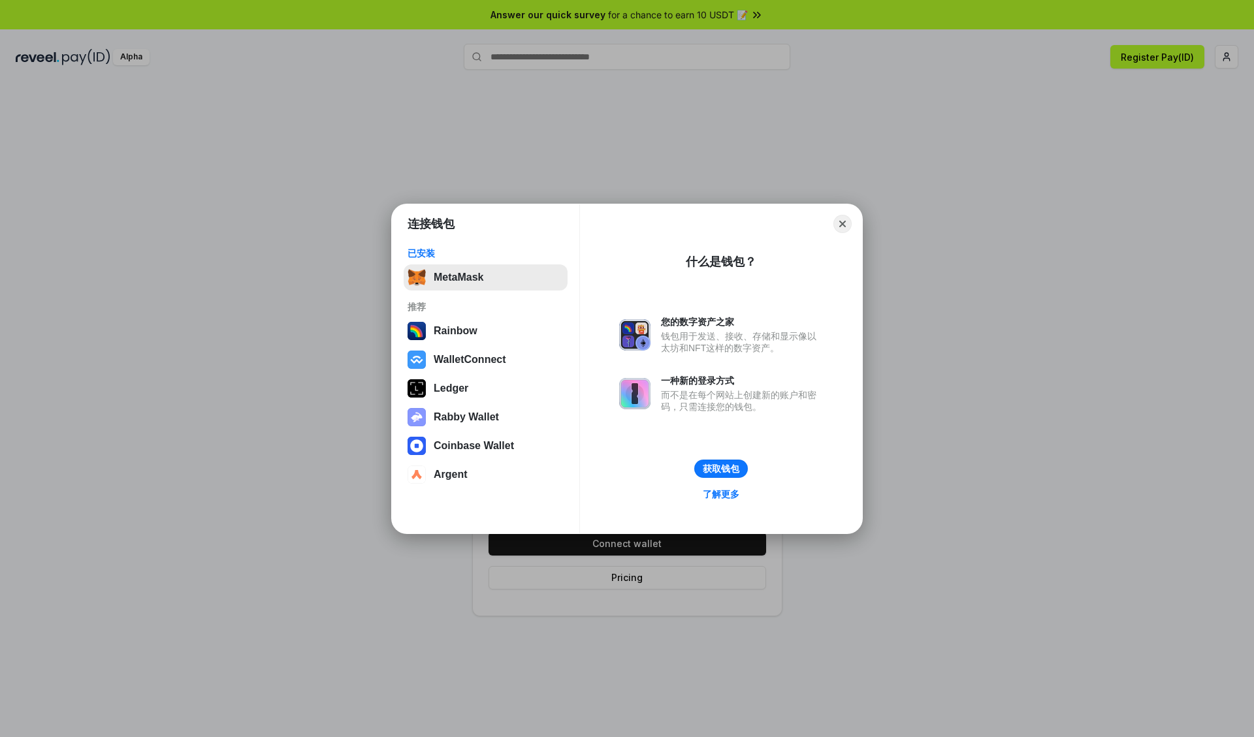 The width and height of the screenshot is (1254, 737). Describe the element at coordinates (451, 389) in the screenshot. I see `div: Ledger` at that location.